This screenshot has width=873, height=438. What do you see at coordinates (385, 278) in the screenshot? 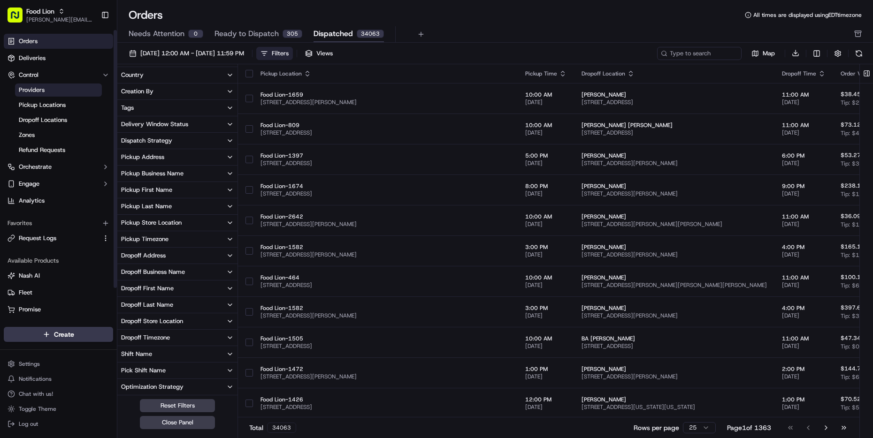
I see `span: Food Lion-464` at bounding box center [385, 278].